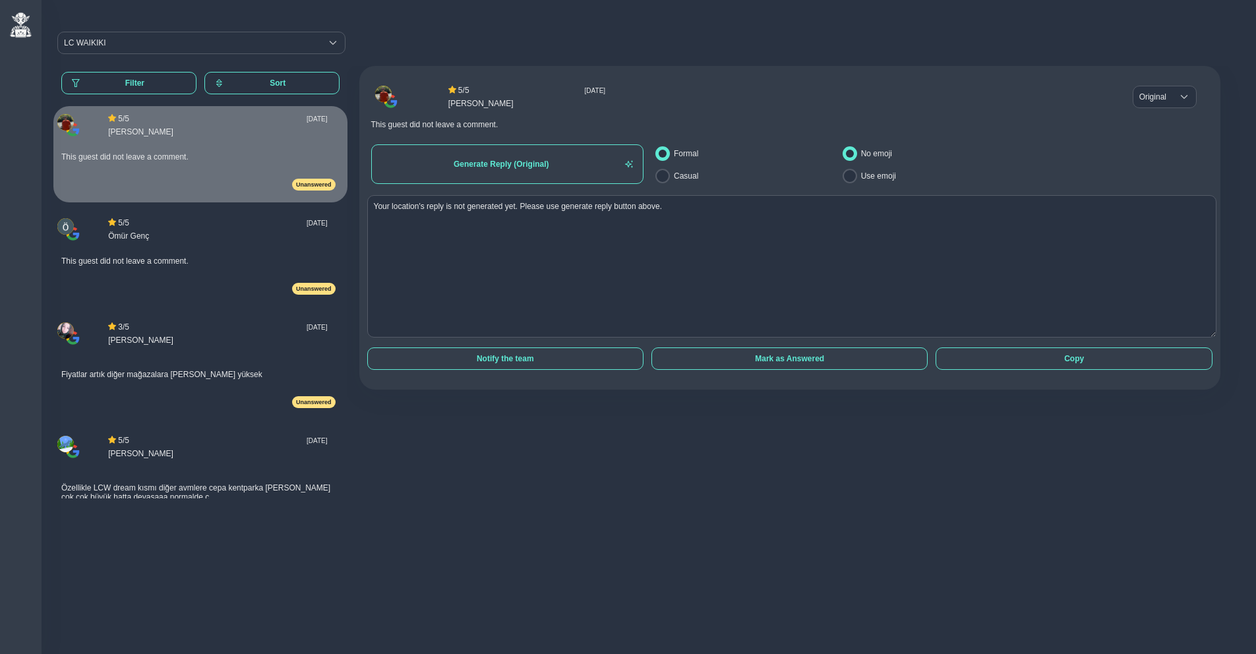 This screenshot has width=1256, height=654. What do you see at coordinates (272, 83) in the screenshot?
I see `button: Sort` at bounding box center [272, 83].